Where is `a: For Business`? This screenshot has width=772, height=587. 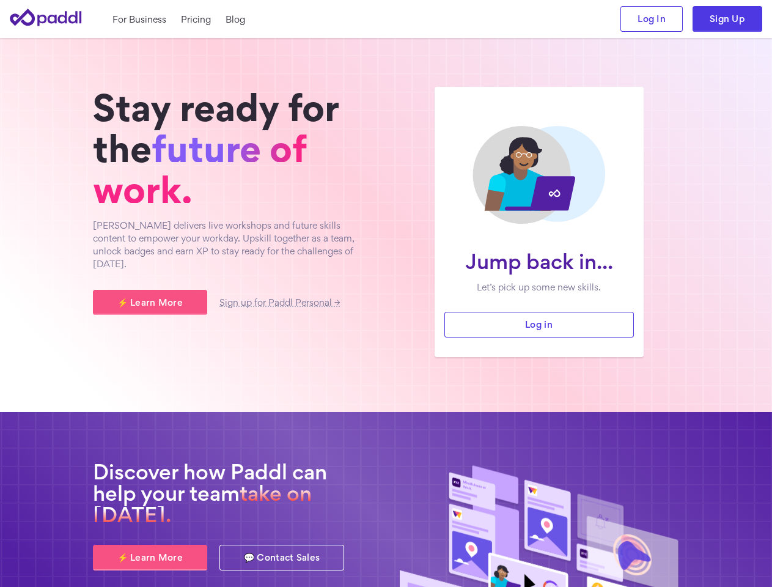
a: For Business is located at coordinates (139, 19).